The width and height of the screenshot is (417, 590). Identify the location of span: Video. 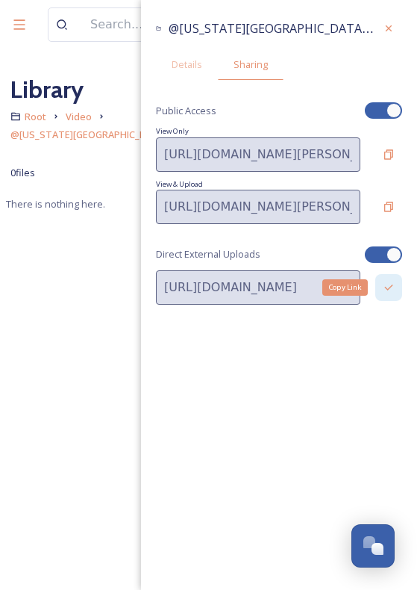
(78, 116).